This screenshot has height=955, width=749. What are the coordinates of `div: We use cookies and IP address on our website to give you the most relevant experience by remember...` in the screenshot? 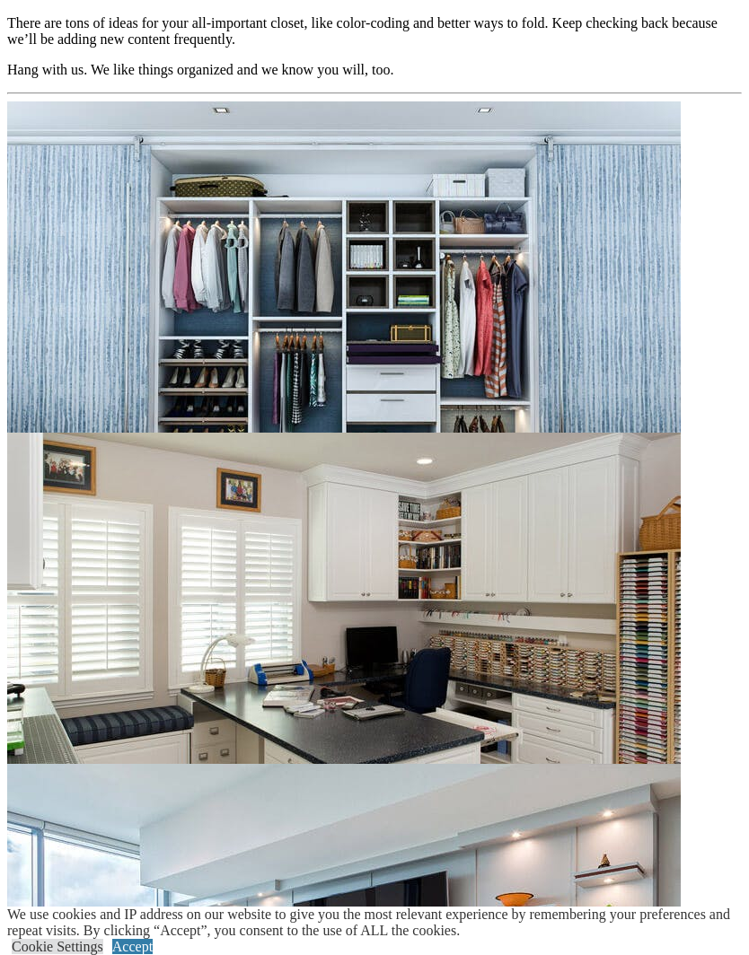 It's located at (378, 923).